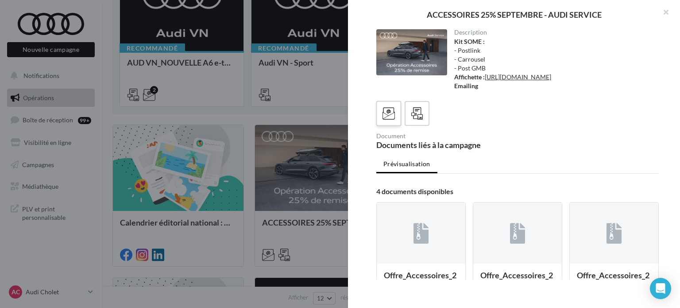 The width and height of the screenshot is (680, 308). What do you see at coordinates (553, 64) in the screenshot?
I see `div: - Postlink - Carrousel - Post GMB` at bounding box center [553, 64].